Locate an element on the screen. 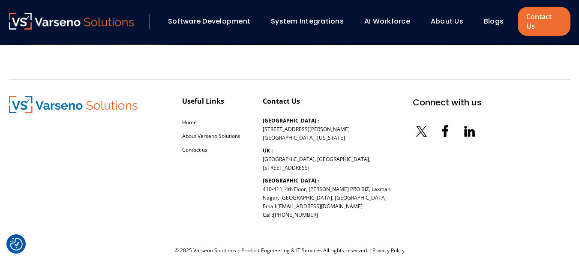 This screenshot has height=260, width=579. a: Home is located at coordinates (189, 122).